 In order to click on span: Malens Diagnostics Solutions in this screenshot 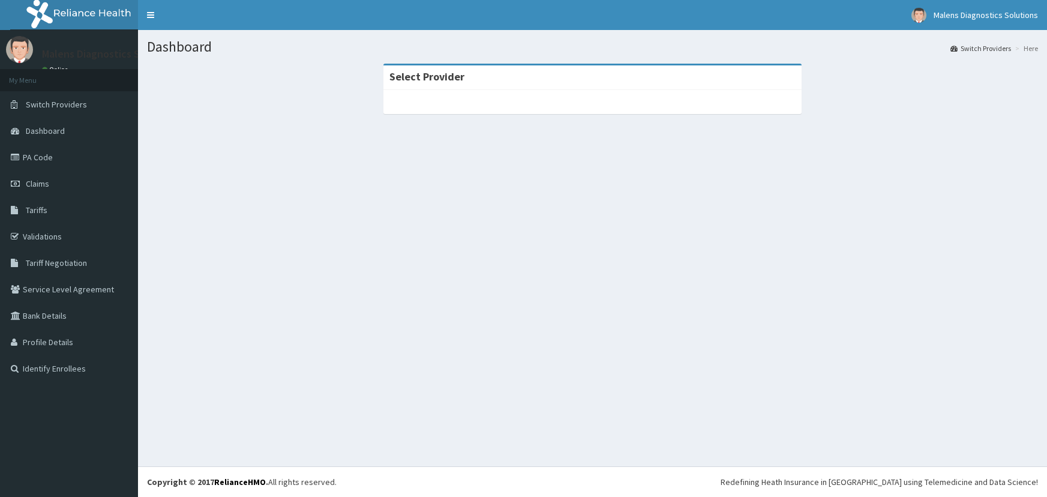, I will do `click(986, 15)`.